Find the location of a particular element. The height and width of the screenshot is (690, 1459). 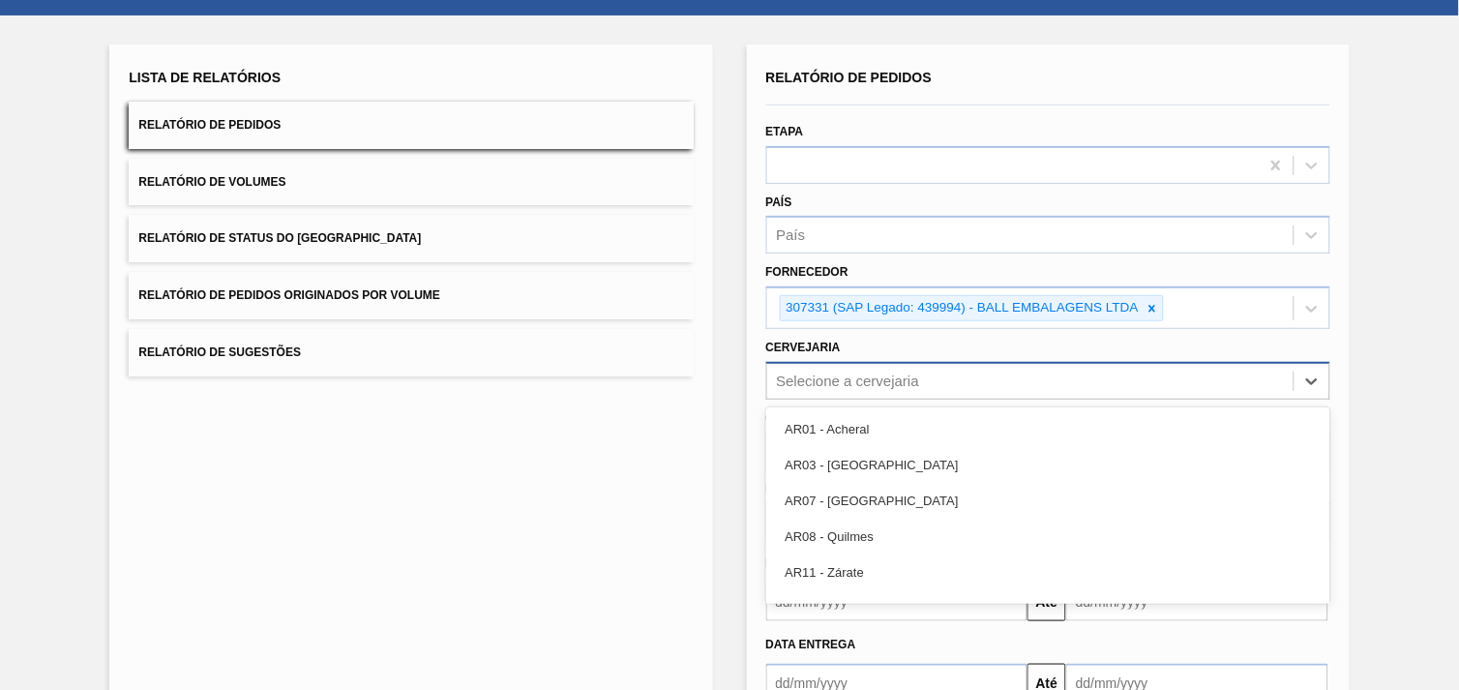

span: Relatório de Pedidos Originados por Volume is located at coordinates (289, 295).